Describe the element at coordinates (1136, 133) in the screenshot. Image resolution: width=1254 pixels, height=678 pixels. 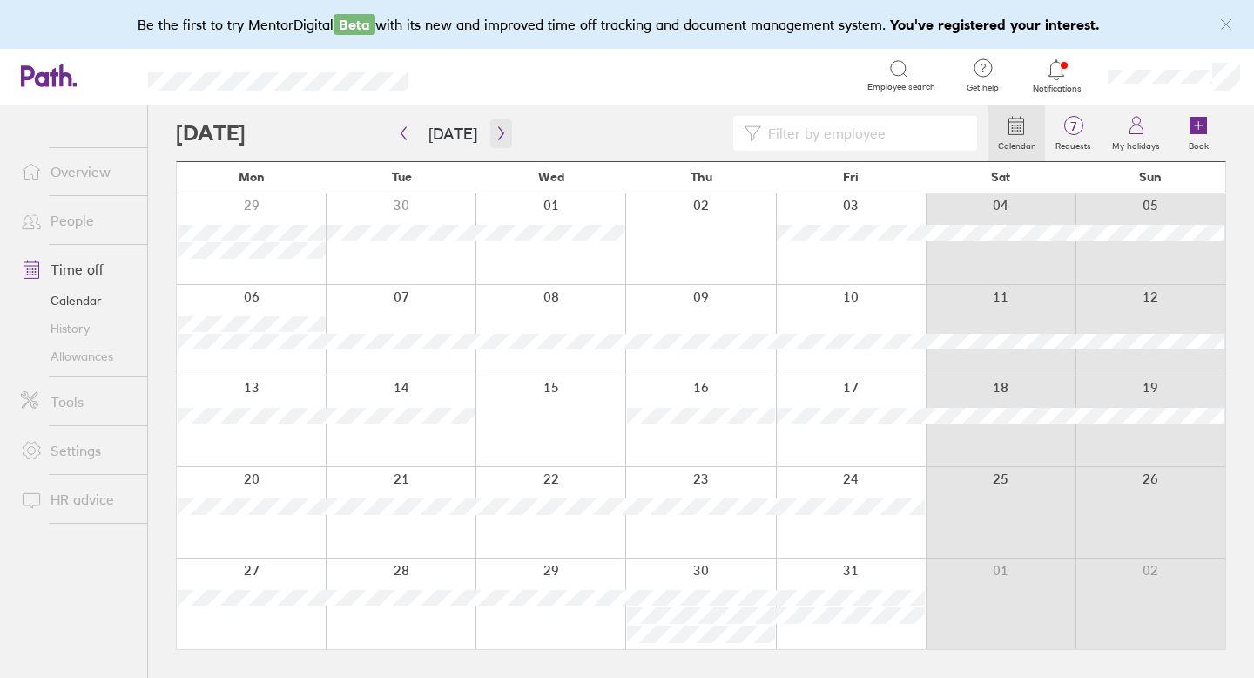
I see `a: My holidays` at that location.